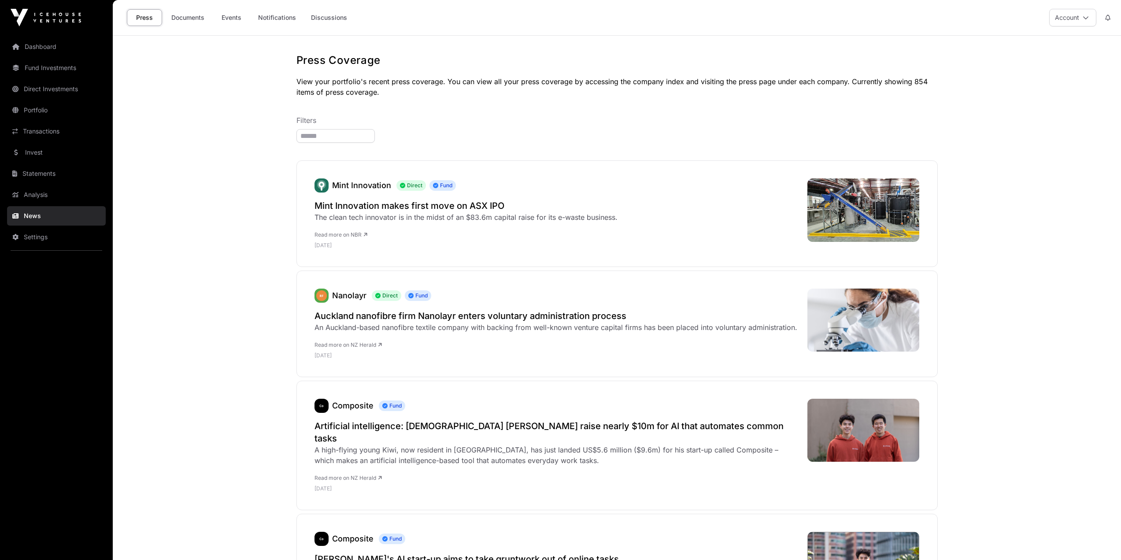 The width and height of the screenshot is (1121, 560). I want to click on a: Press, so click(145, 18).